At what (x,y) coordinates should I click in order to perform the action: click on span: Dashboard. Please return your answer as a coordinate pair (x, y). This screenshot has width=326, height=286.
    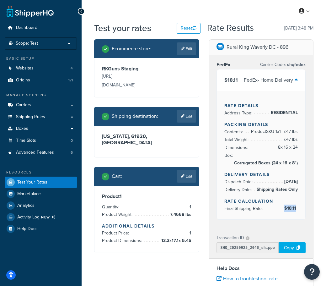
    Looking at the image, I should click on (27, 28).